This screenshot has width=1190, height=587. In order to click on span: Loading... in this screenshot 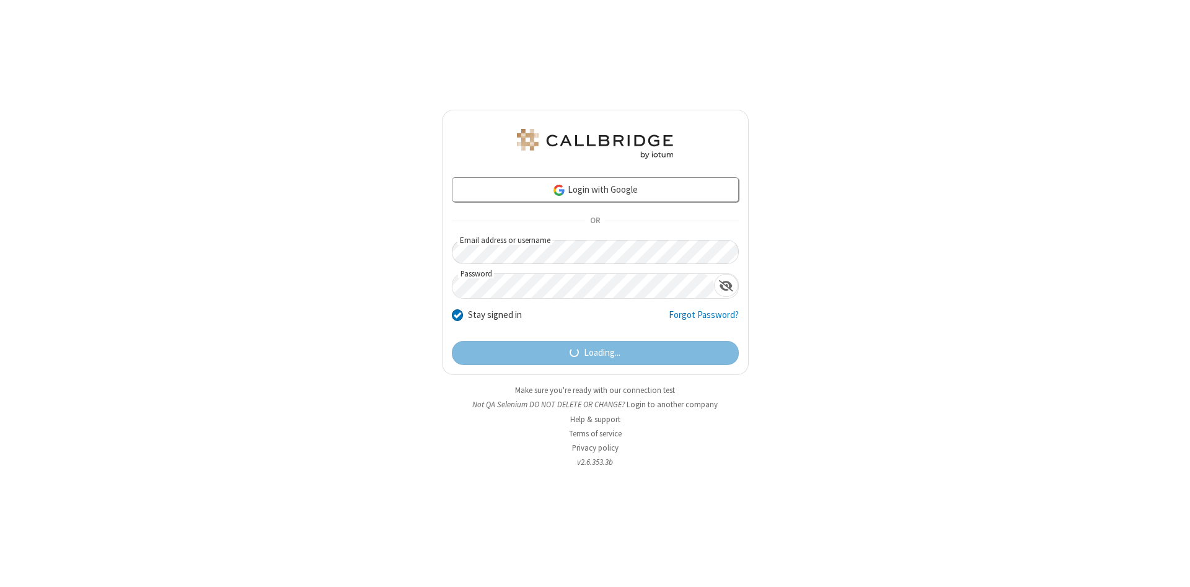, I will do `click(602, 353)`.